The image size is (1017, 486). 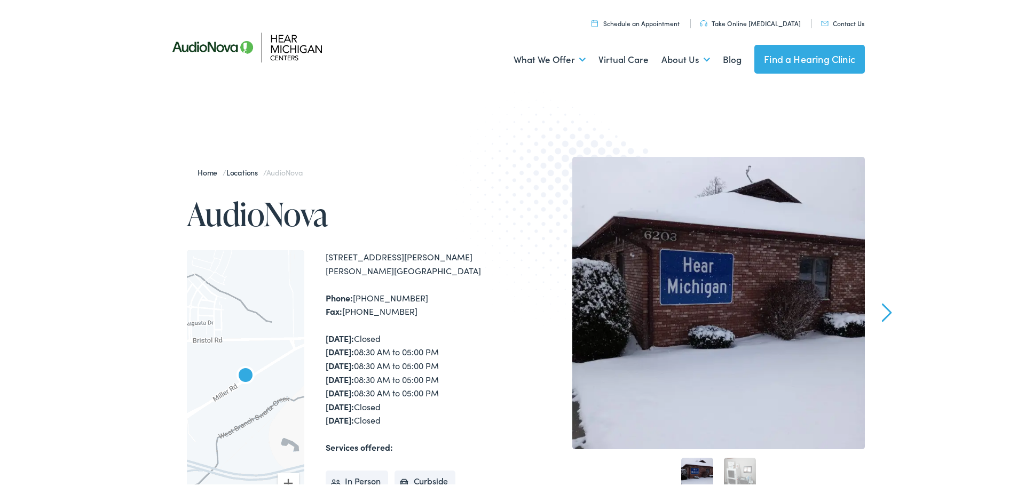 What do you see at coordinates (549, 58) in the screenshot?
I see `a: What We Offer` at bounding box center [549, 58].